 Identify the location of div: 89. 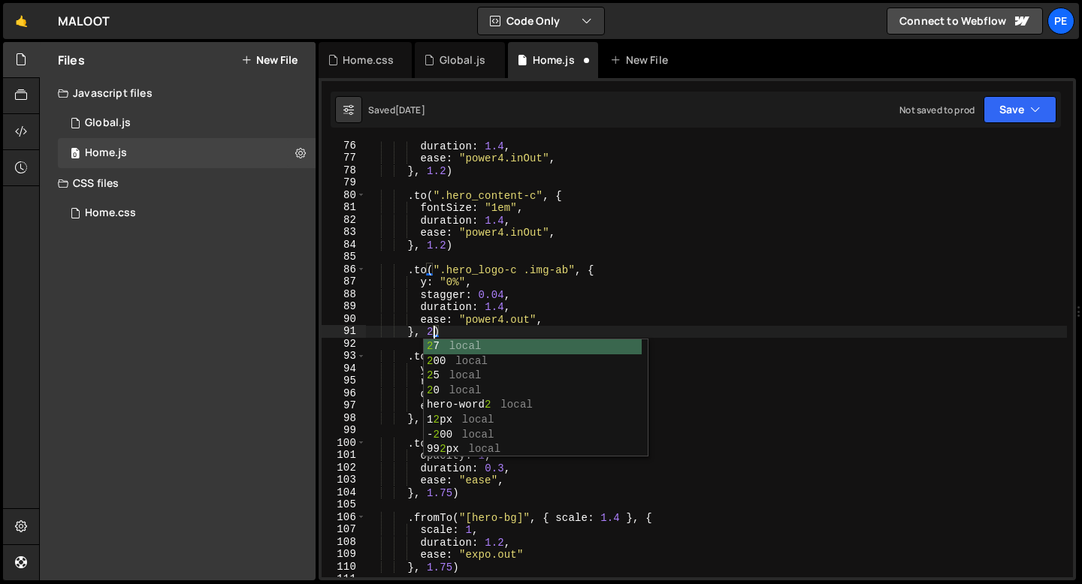
(343, 306).